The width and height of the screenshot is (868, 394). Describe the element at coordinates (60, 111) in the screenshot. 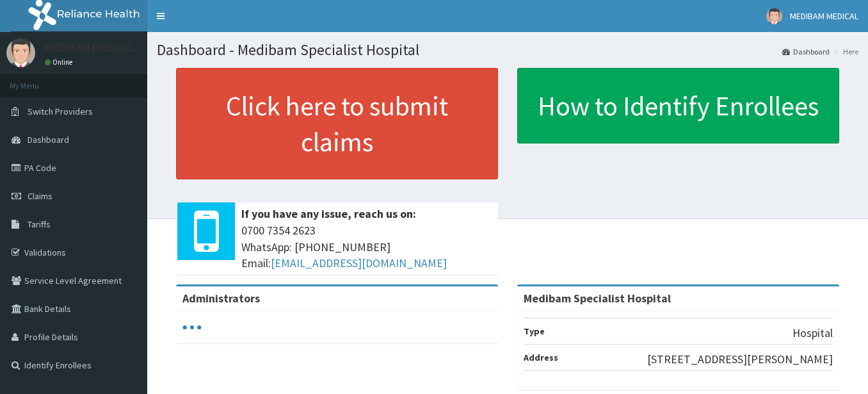

I see `span: Switch Providers` at that location.